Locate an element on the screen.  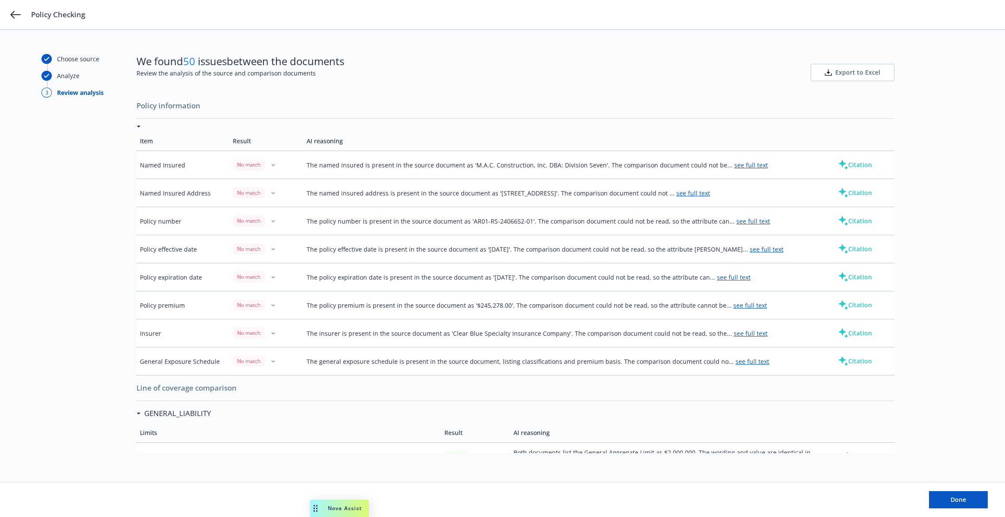
button: Done is located at coordinates (959, 500).